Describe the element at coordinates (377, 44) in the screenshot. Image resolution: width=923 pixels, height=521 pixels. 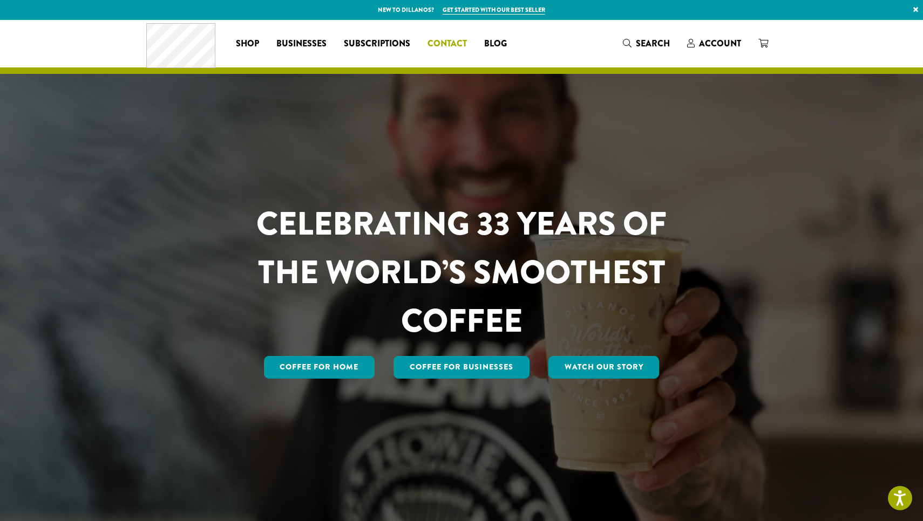
I see `span: Subscriptions` at that location.